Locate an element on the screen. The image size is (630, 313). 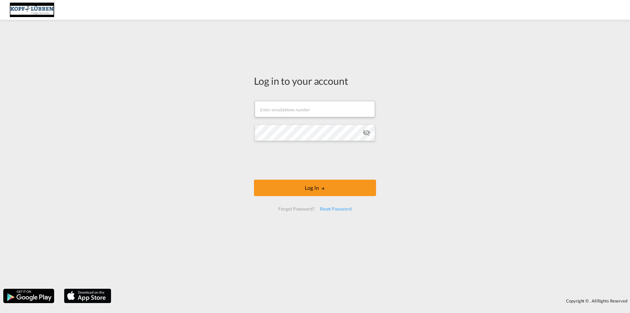
img: 25cf3bb0aafc11ee9c4fdbd399af7748.JPG is located at coordinates (32, 10).